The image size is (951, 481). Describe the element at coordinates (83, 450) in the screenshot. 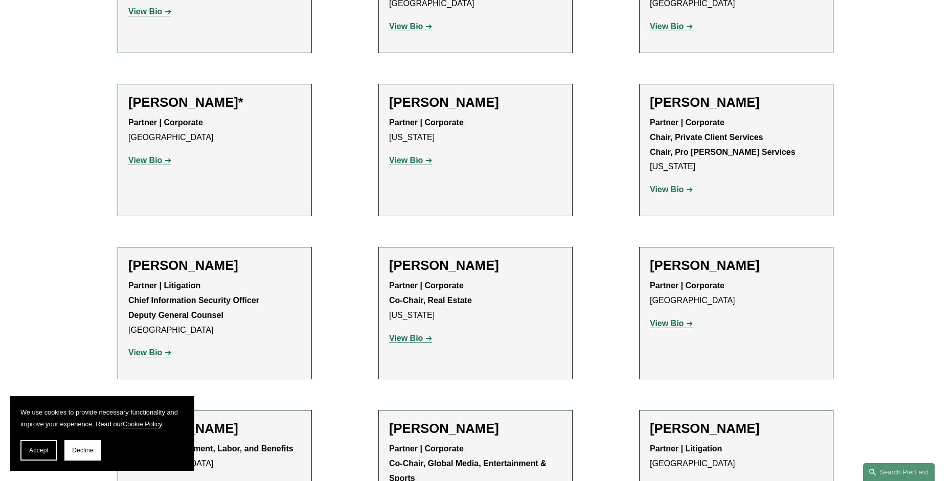

I see `button: Decline` at that location.